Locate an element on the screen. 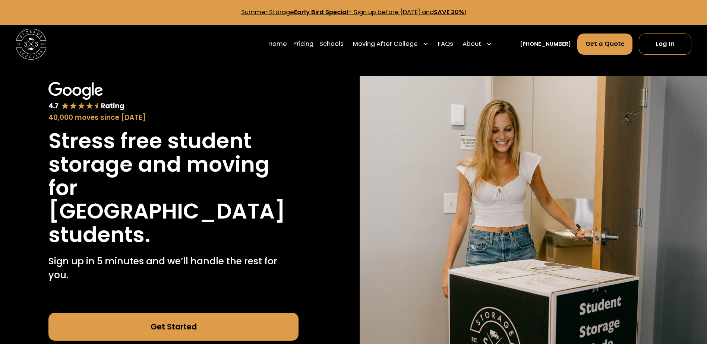 This screenshot has height=344, width=707. a: Get a Quote is located at coordinates (605, 44).